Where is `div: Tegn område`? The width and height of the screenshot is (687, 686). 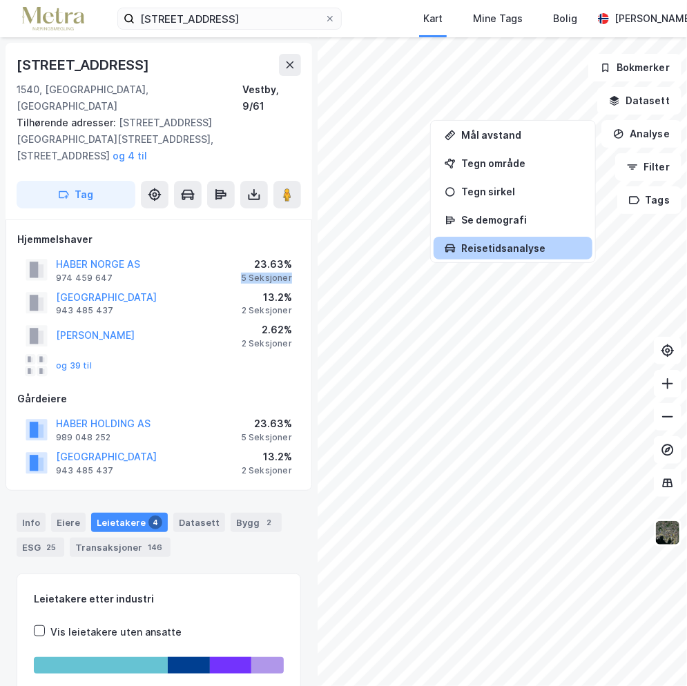
div: Tegn område is located at coordinates (521, 163).